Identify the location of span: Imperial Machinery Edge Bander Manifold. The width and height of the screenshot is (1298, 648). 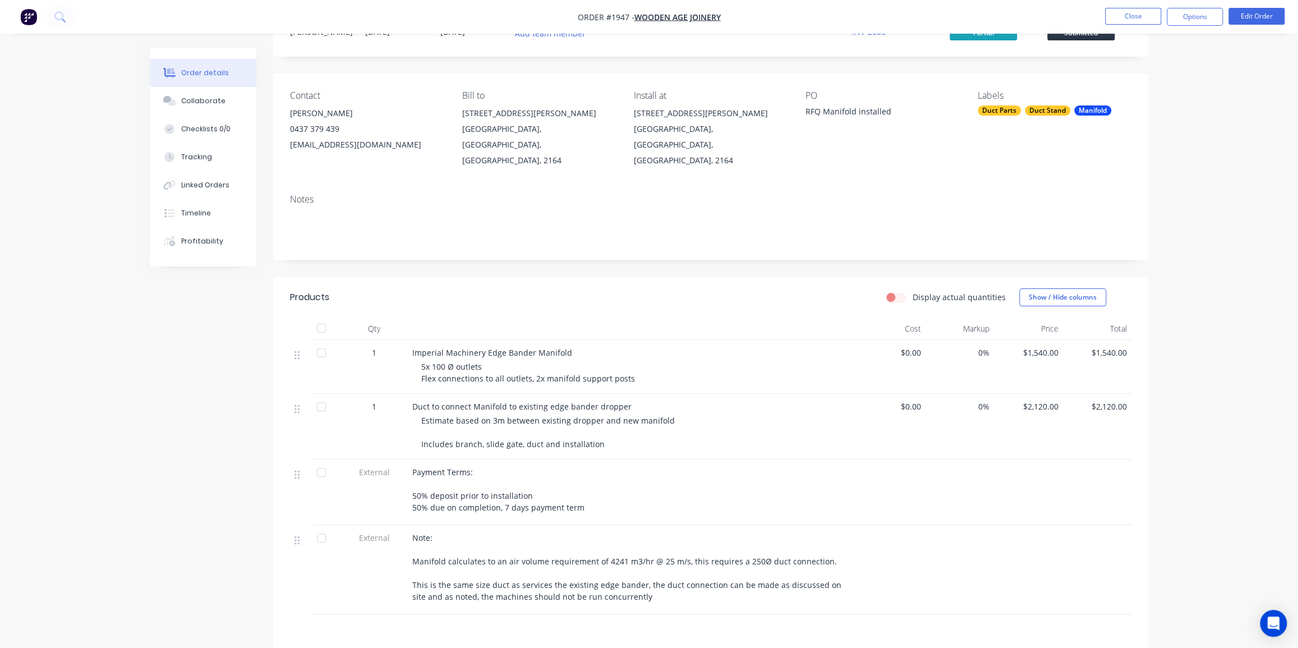
(492, 352).